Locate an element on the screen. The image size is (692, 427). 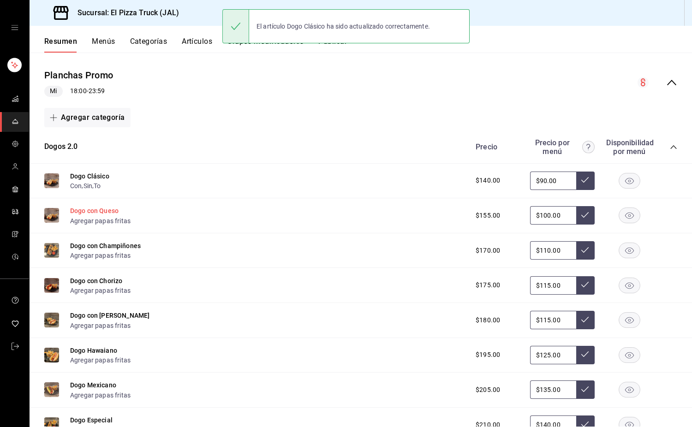
button: Categorías is located at coordinates (148, 45).